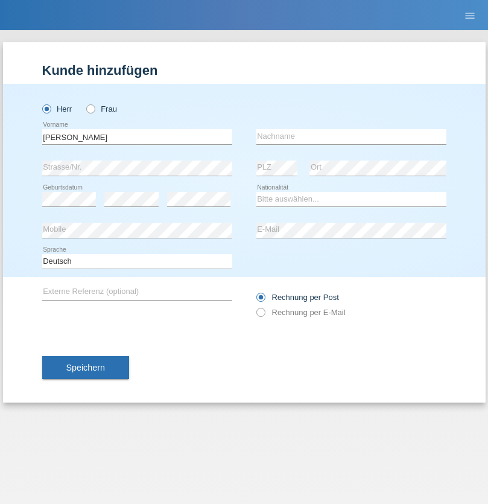 The image size is (488, 504). I want to click on input: Herr, so click(46, 108).